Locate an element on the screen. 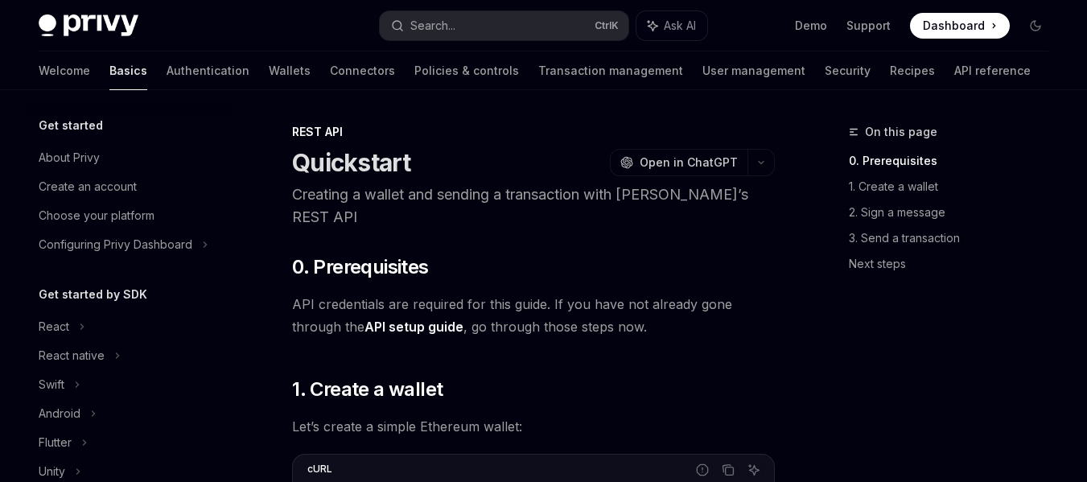 The height and width of the screenshot is (482, 1087). div: Create an account is located at coordinates (88, 187).